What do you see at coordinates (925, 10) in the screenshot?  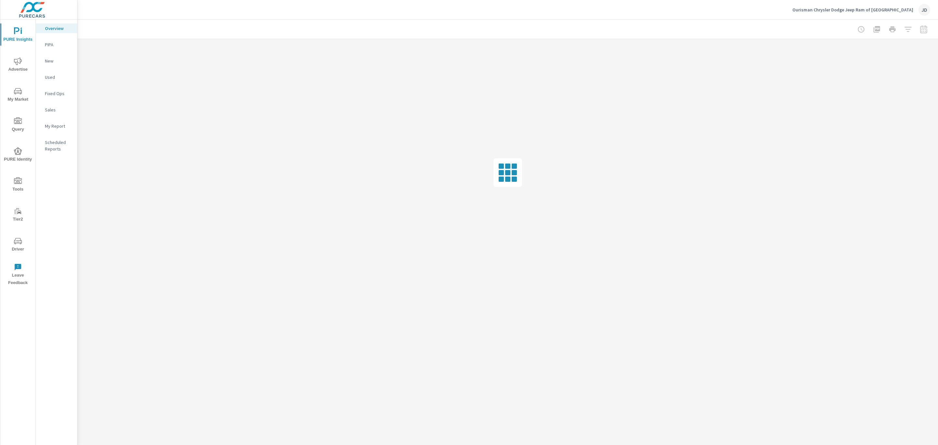 I see `div: JD` at bounding box center [925, 10].